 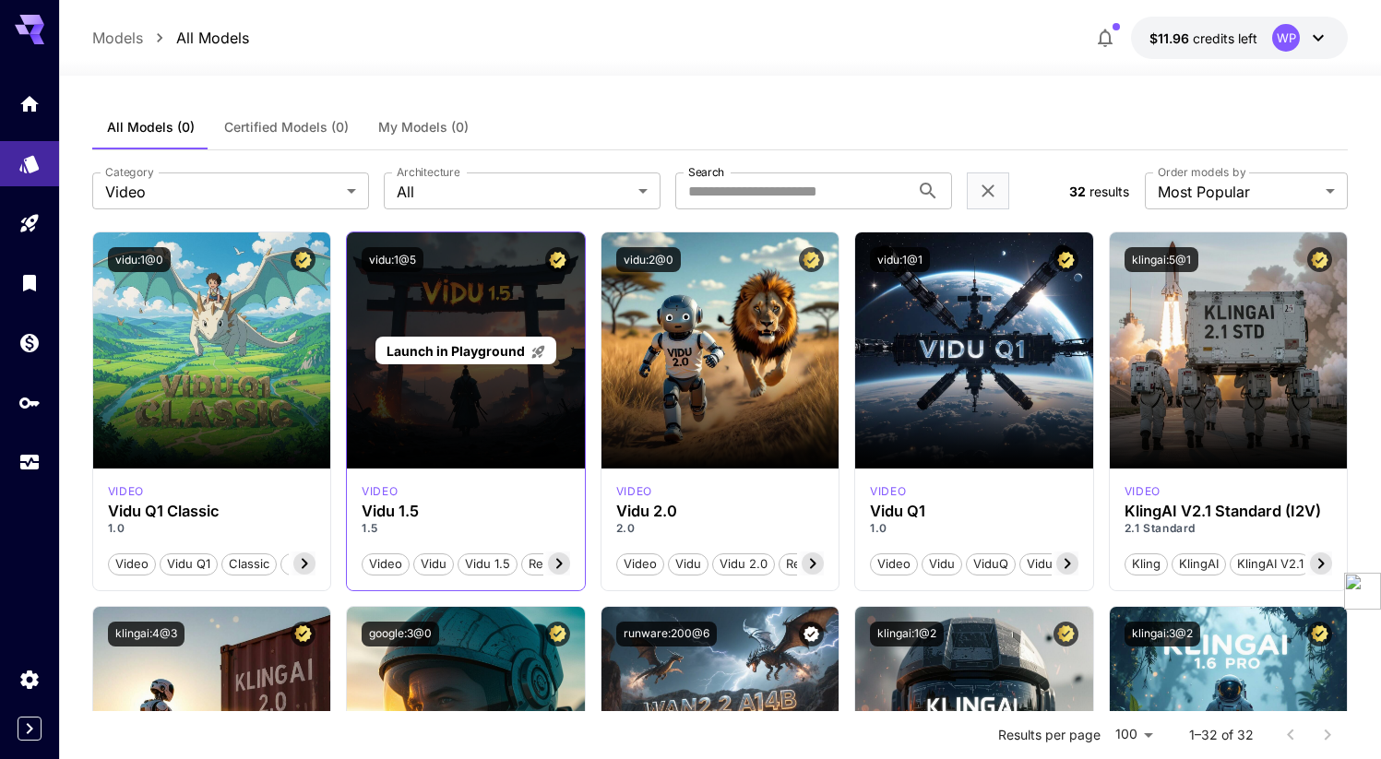 I want to click on span: KlingAI v2.1, so click(x=1270, y=564).